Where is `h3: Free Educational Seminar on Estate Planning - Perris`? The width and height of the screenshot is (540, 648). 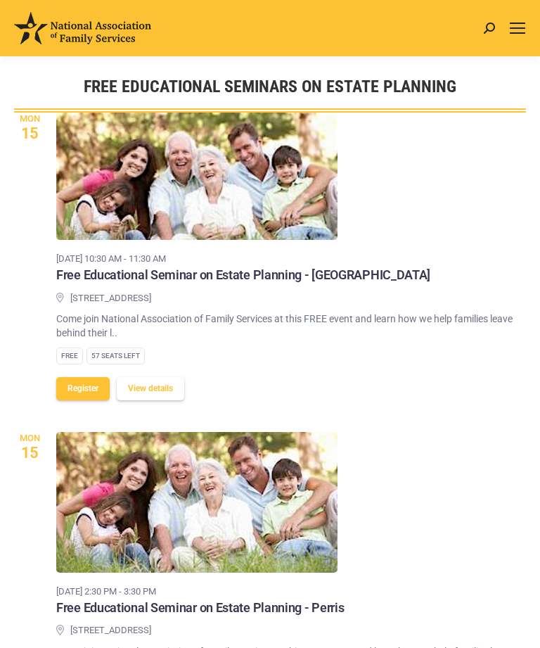 h3: Free Educational Seminar on Estate Planning - Perris is located at coordinates (200, 607).